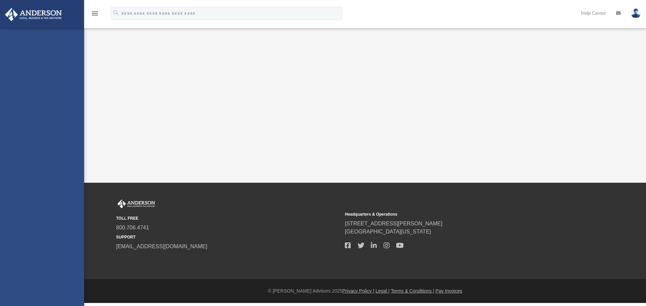 The width and height of the screenshot is (646, 306). Describe the element at coordinates (133, 228) in the screenshot. I see `a: 800.706.4741` at that location.